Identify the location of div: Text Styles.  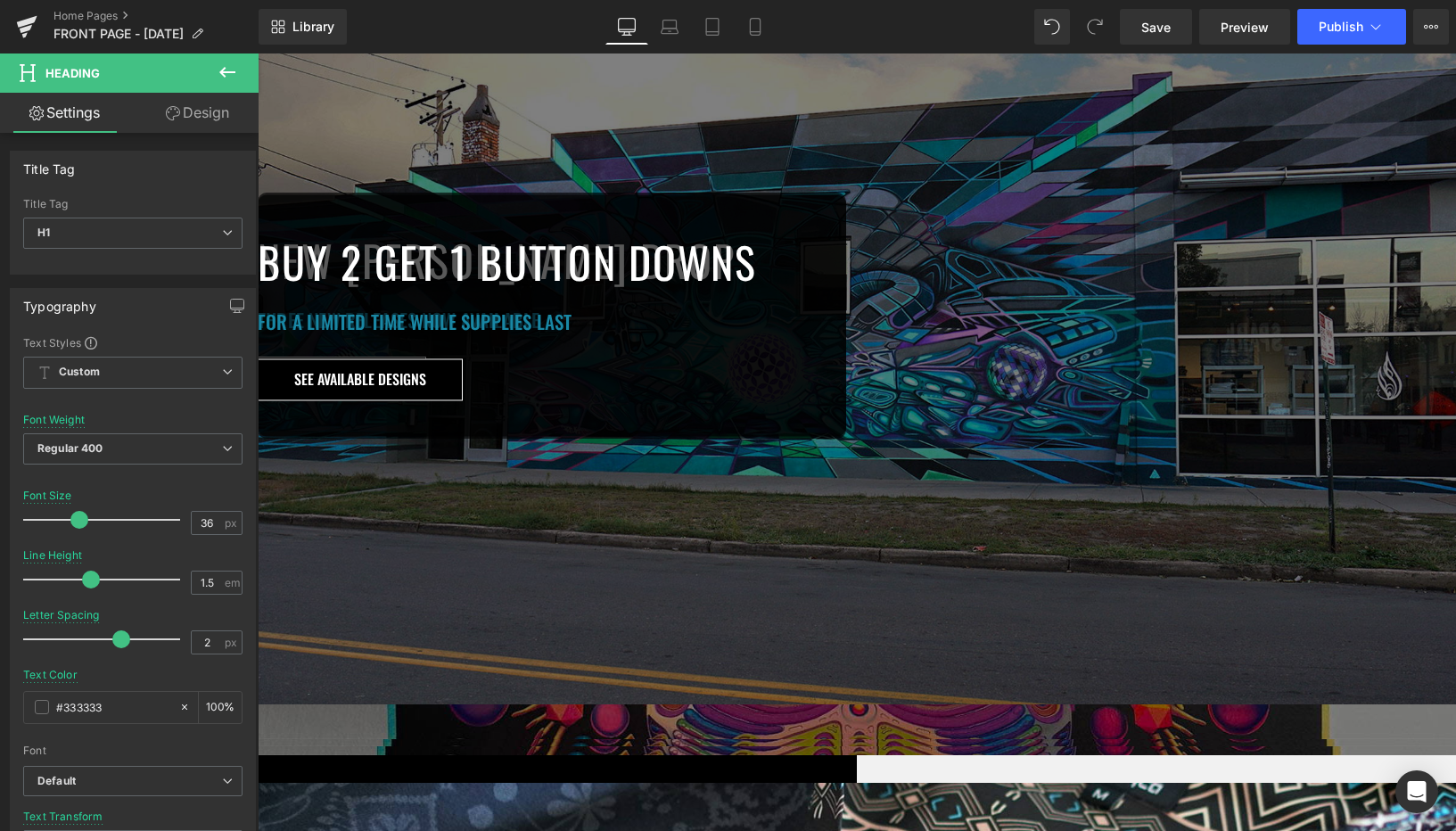
(132, 342).